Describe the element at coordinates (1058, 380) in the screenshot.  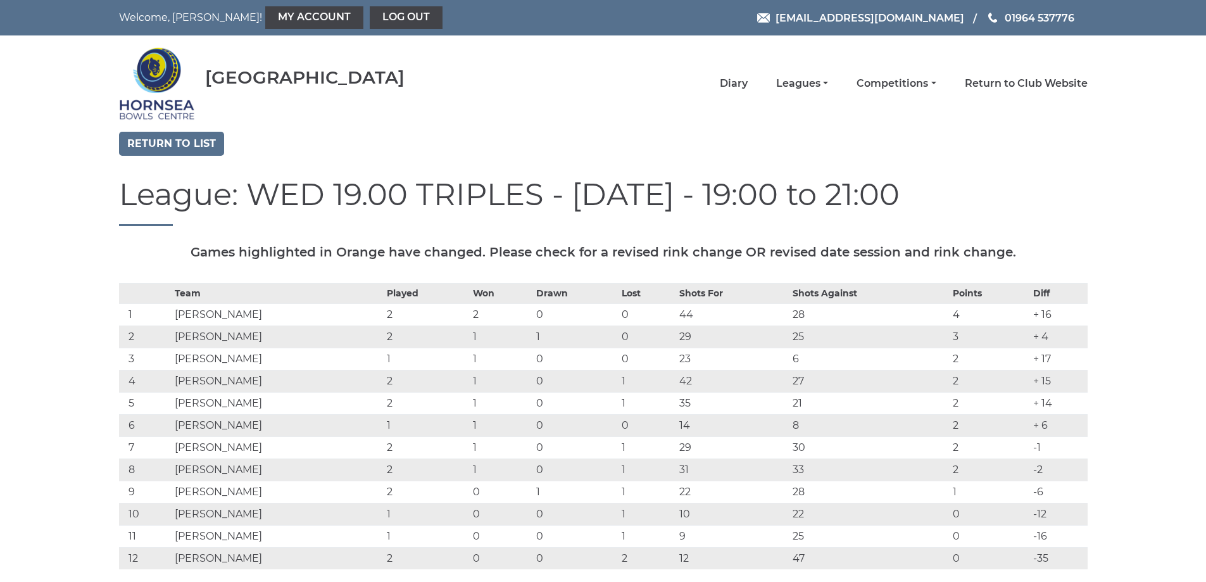
I see `td: + 15` at that location.